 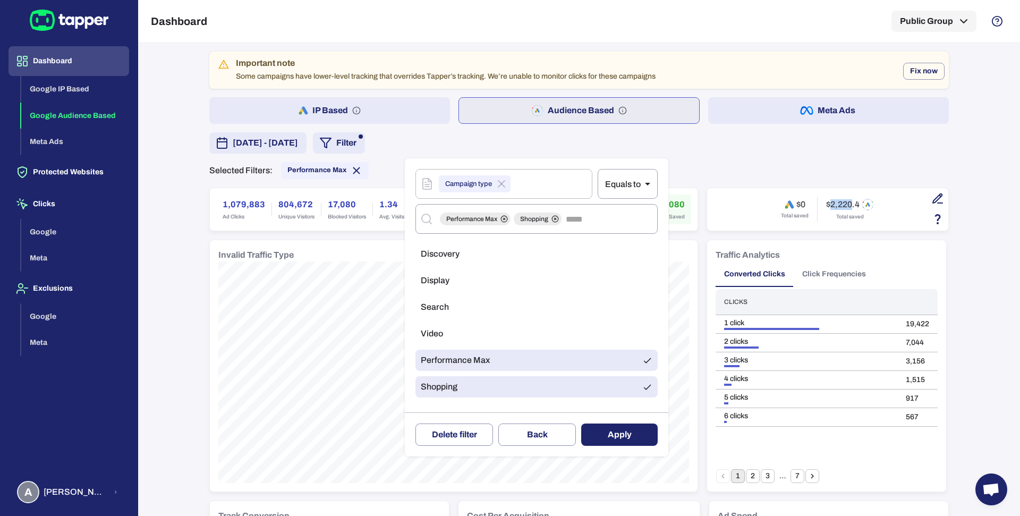 What do you see at coordinates (440, 254) in the screenshot?
I see `span: Discovery` at bounding box center [440, 254].